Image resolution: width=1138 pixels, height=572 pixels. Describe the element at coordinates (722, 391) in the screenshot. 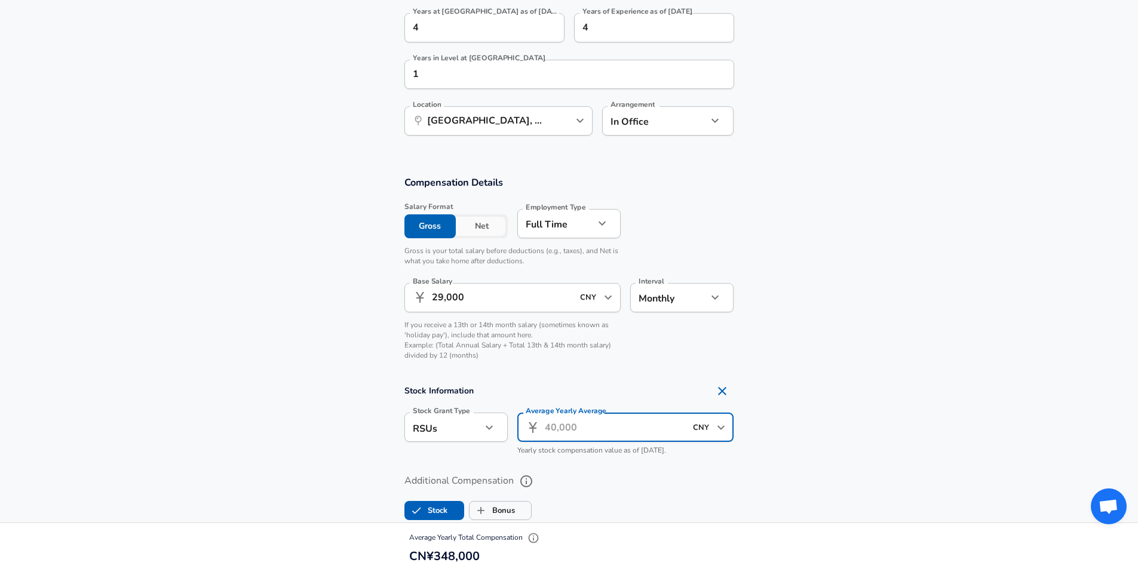

I see `button: Remove Section` at that location.